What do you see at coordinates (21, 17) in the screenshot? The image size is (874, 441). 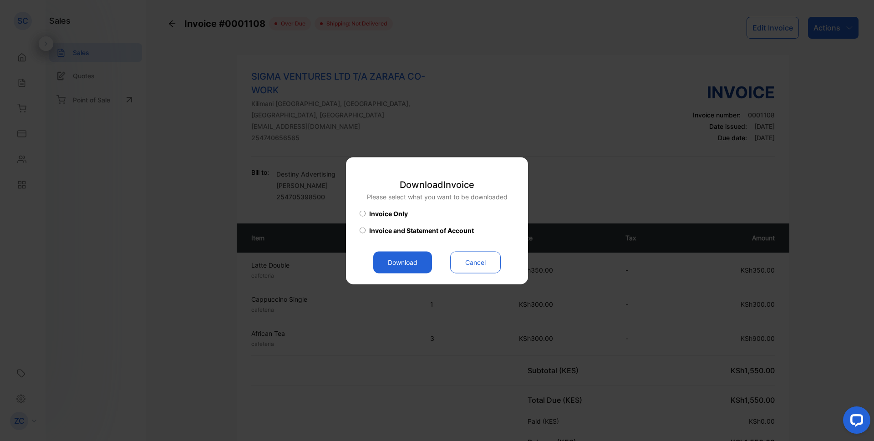 I see `button: Open LiveChat chat widget` at bounding box center [21, 17].